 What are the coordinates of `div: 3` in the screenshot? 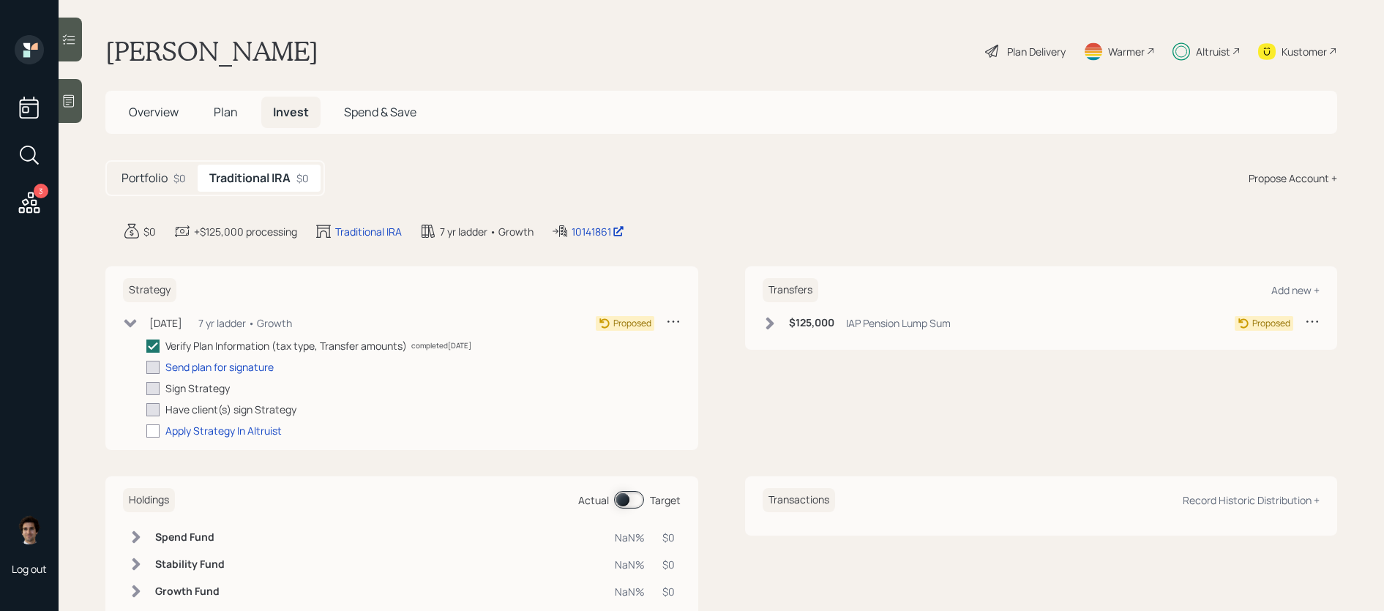 It's located at (41, 191).